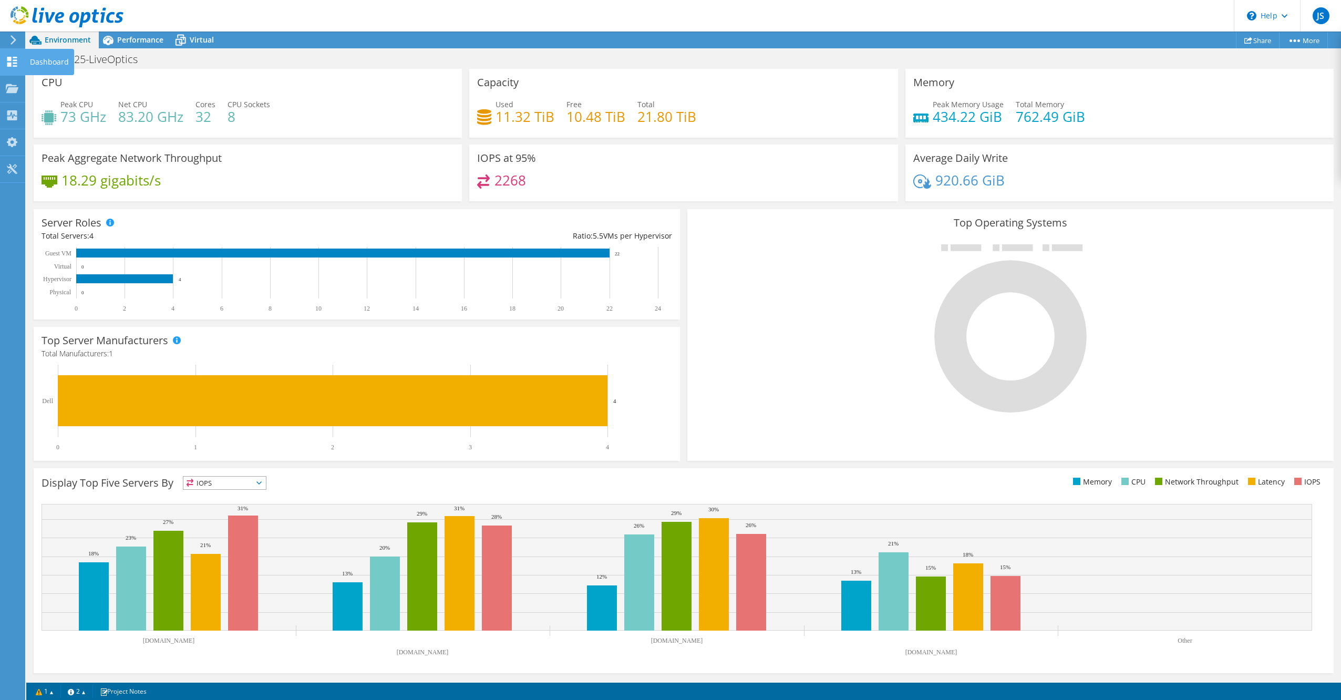 The height and width of the screenshot is (700, 1341). I want to click on text: 14, so click(416, 308).